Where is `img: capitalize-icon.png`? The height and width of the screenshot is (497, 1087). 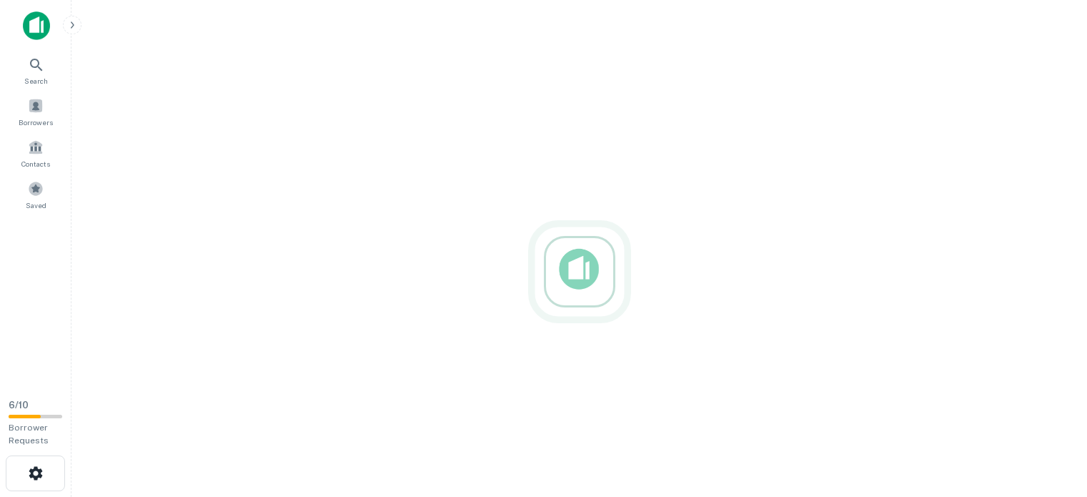 img: capitalize-icon.png is located at coordinates (36, 26).